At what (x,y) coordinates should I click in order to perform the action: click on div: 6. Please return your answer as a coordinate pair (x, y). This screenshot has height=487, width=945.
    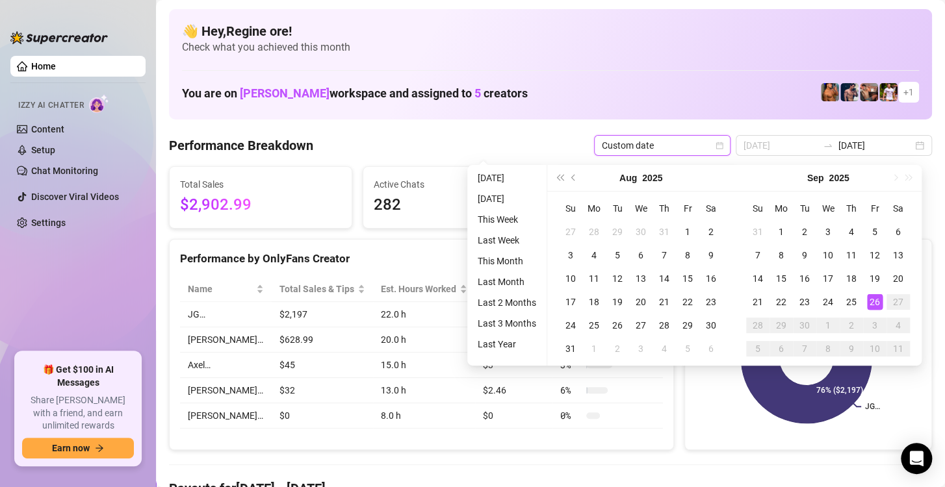
    Looking at the image, I should click on (781, 349).